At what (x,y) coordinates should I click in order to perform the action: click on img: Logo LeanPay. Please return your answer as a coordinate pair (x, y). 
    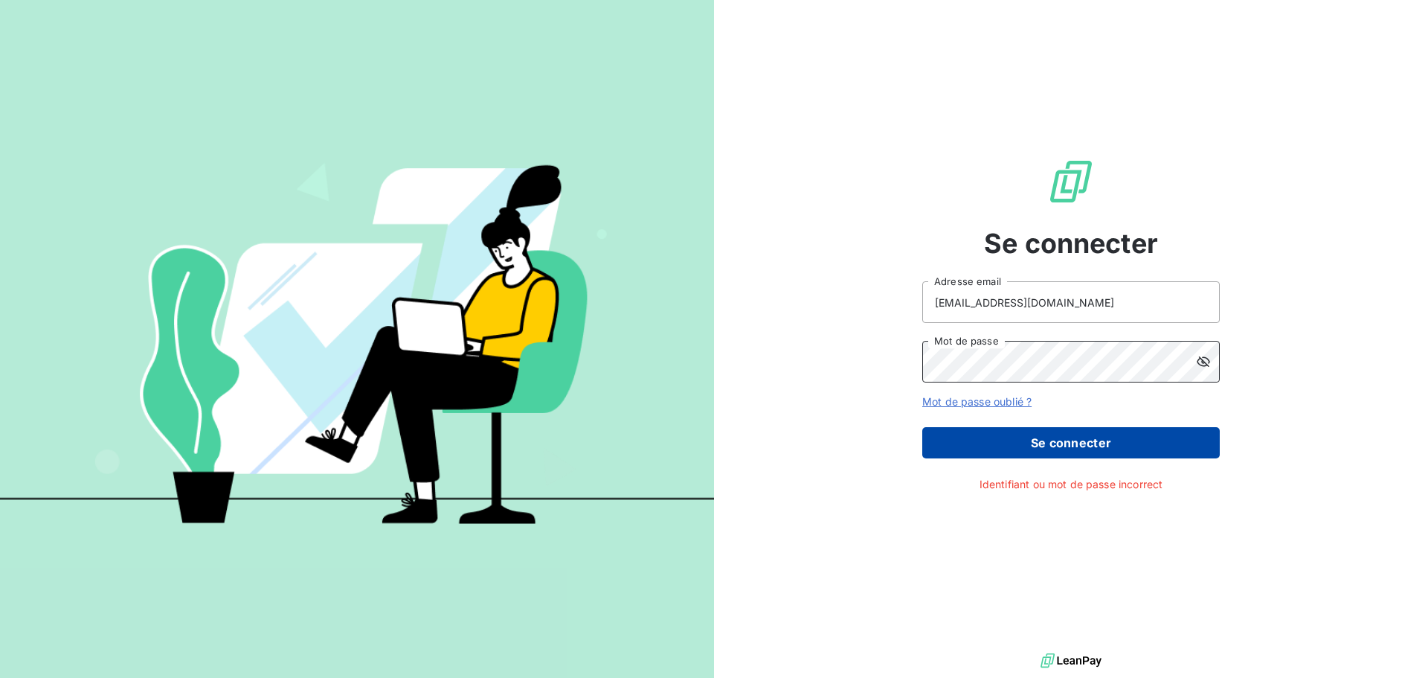
    Looking at the image, I should click on (1071, 182).